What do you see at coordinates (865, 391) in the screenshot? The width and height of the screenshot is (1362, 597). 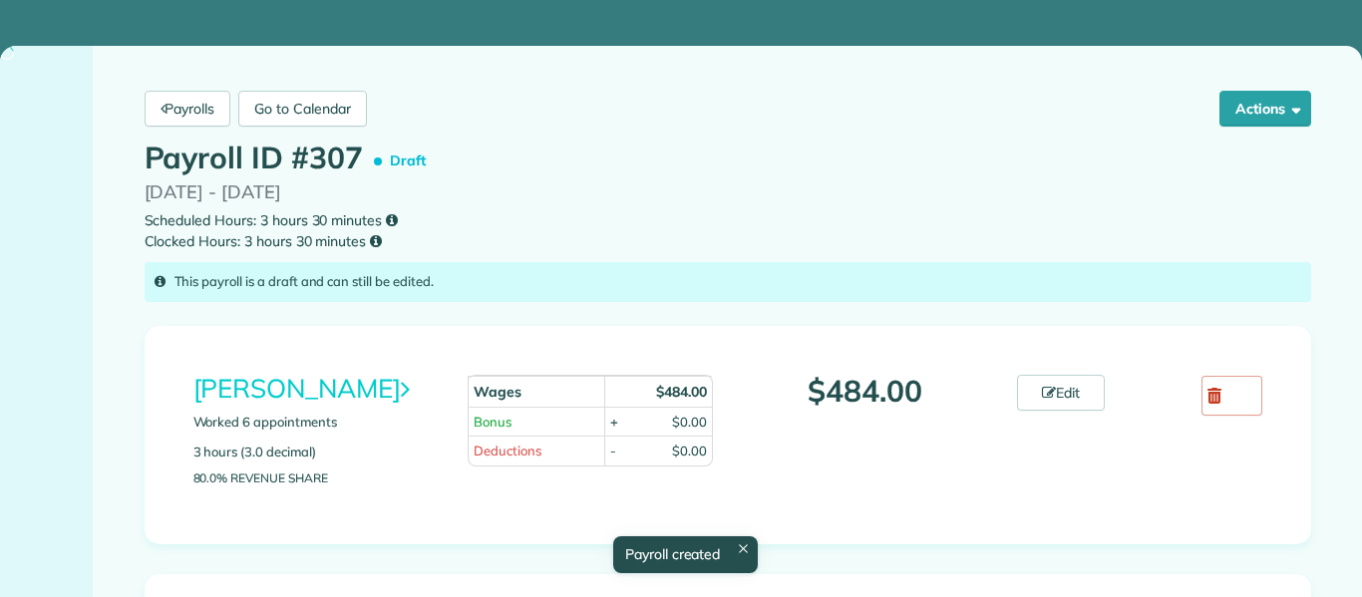 I see `p: $484.00` at bounding box center [865, 391].